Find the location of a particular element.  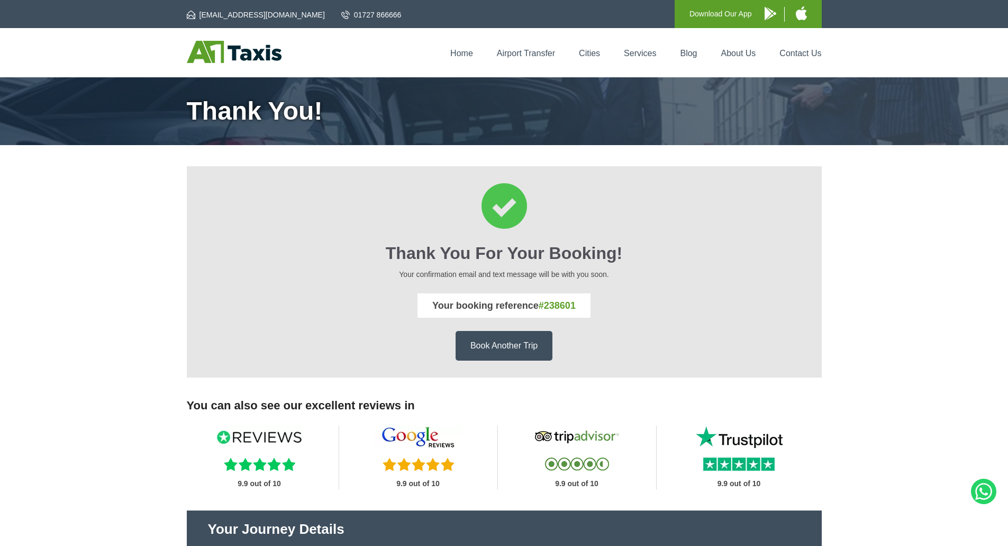

img: Reviews.io Stars is located at coordinates (259, 464).